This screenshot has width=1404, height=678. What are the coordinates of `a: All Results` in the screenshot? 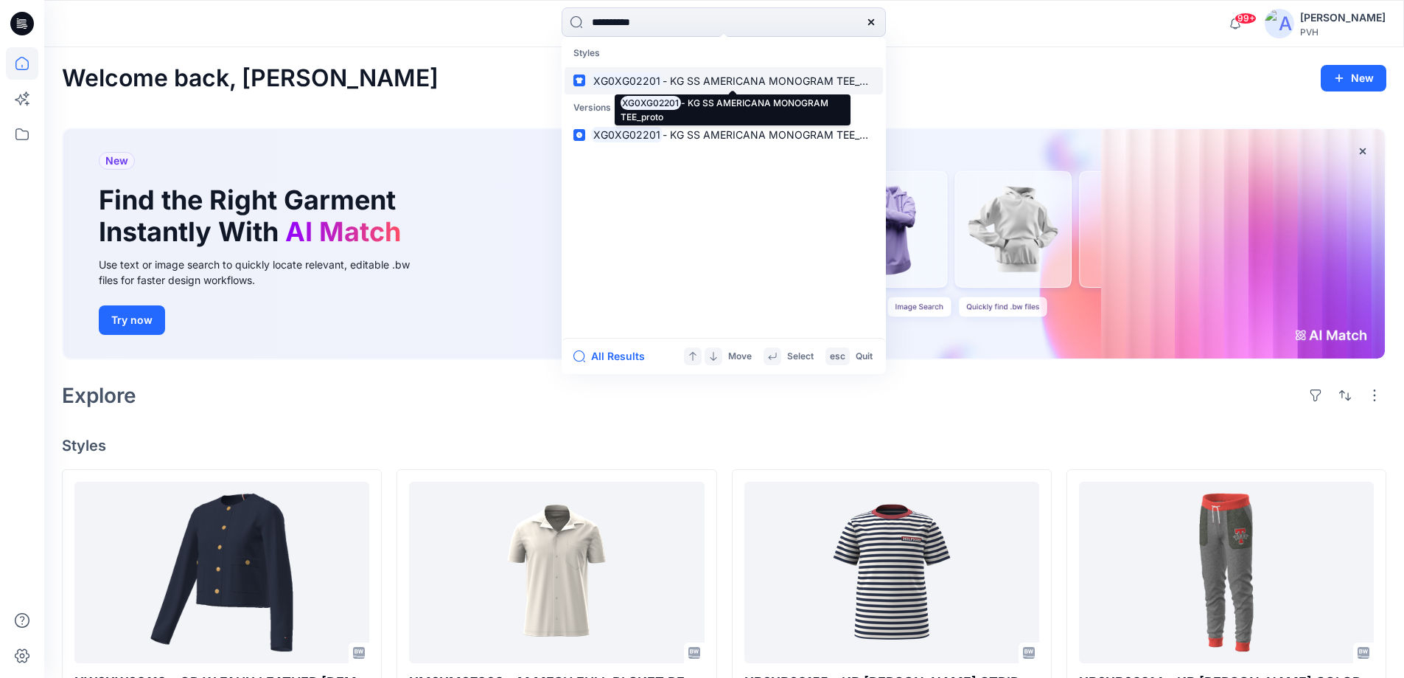 It's located at (614, 356).